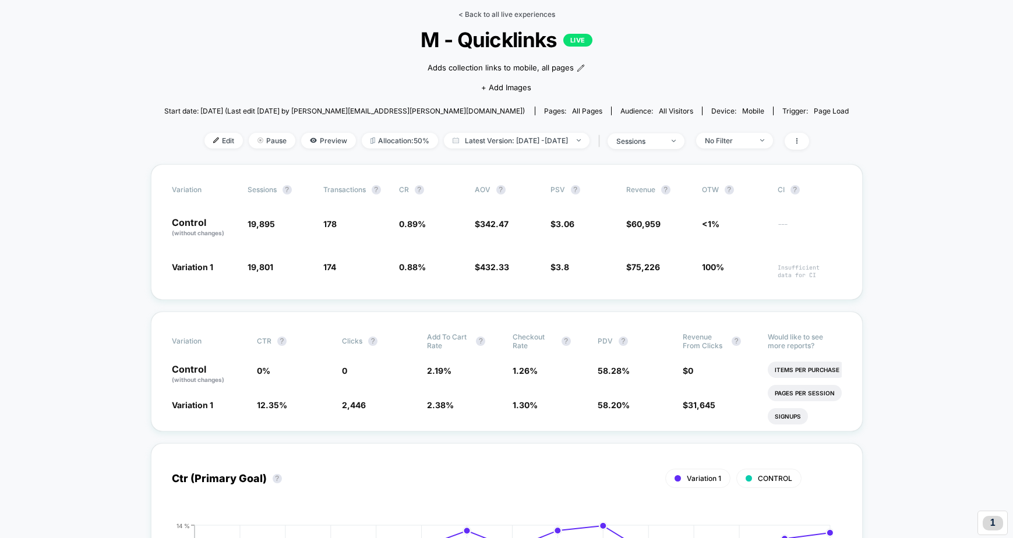 The height and width of the screenshot is (538, 1013). What do you see at coordinates (506, 87) in the screenshot?
I see `span: + Add Images` at bounding box center [506, 87].